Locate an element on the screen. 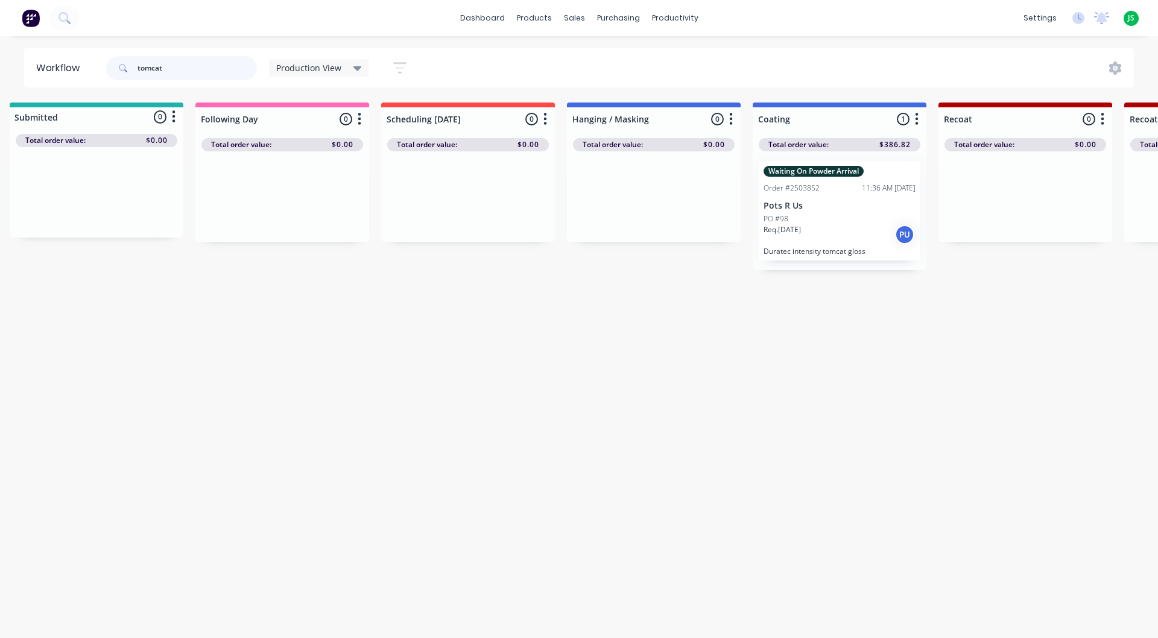 This screenshot has width=1158, height=638. div: productivity is located at coordinates (675, 18).